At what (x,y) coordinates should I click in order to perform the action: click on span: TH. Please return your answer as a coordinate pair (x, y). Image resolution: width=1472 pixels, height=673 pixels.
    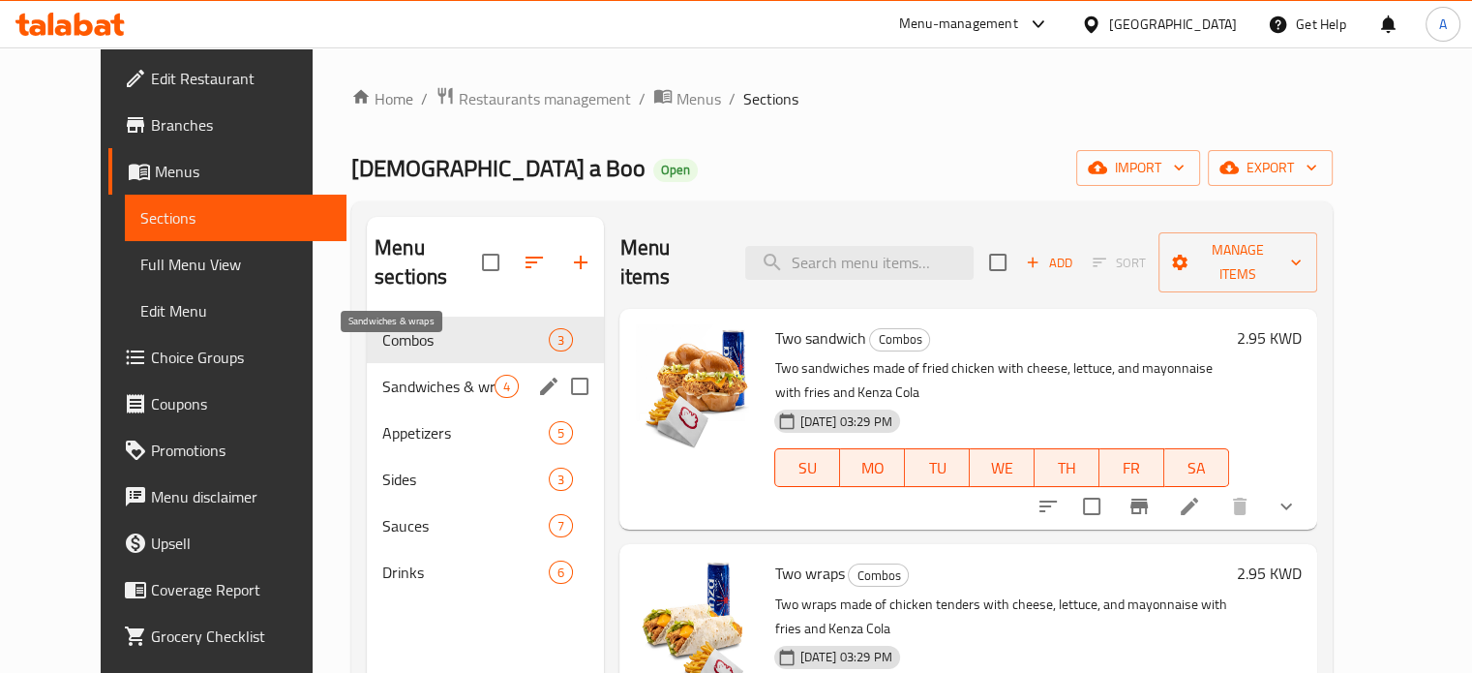
    Looking at the image, I should click on (1067, 468).